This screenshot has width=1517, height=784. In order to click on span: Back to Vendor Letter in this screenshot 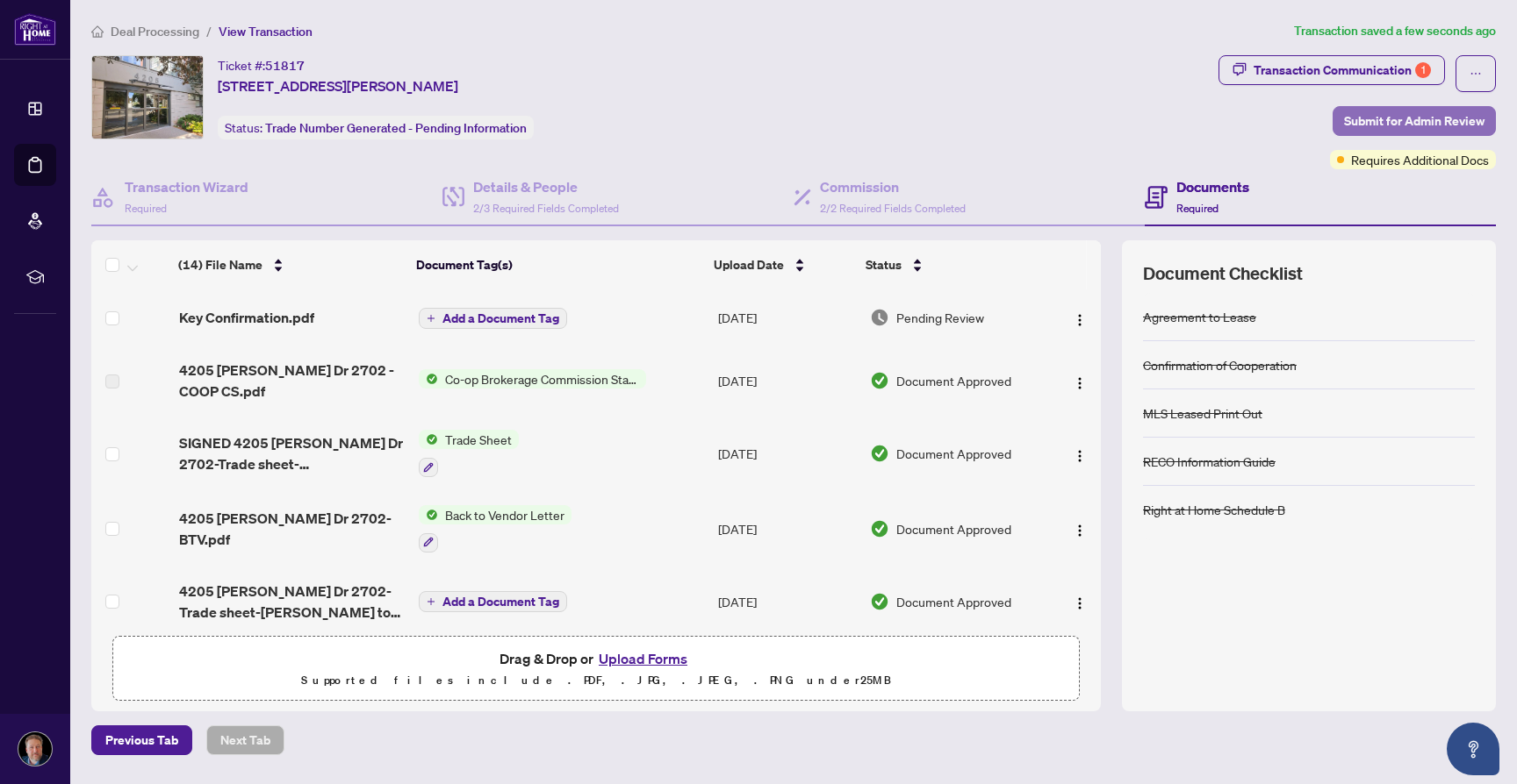, I will do `click(505, 515)`.